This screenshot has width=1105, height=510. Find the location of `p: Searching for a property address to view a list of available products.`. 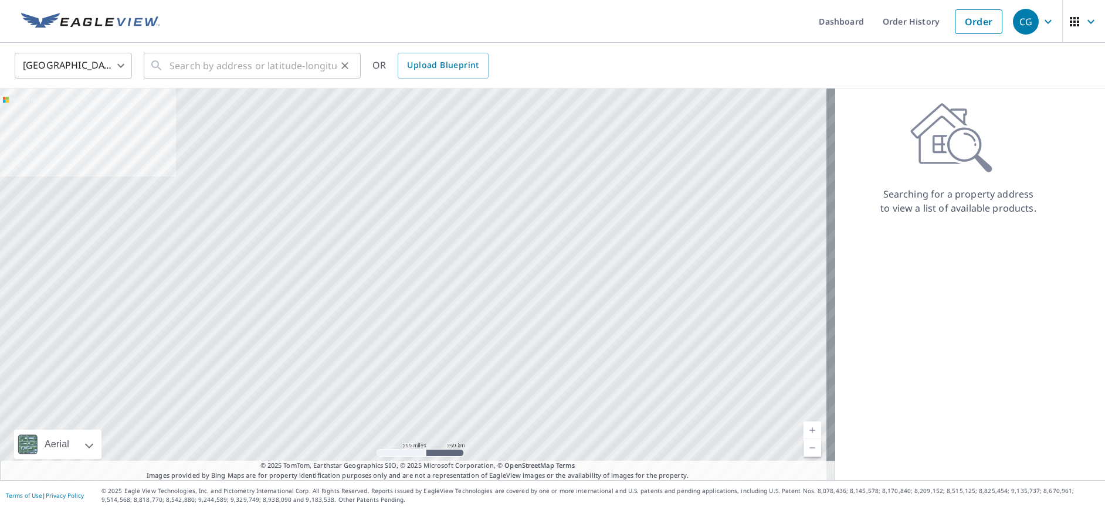

p: Searching for a property address to view a list of available products. is located at coordinates (958, 201).